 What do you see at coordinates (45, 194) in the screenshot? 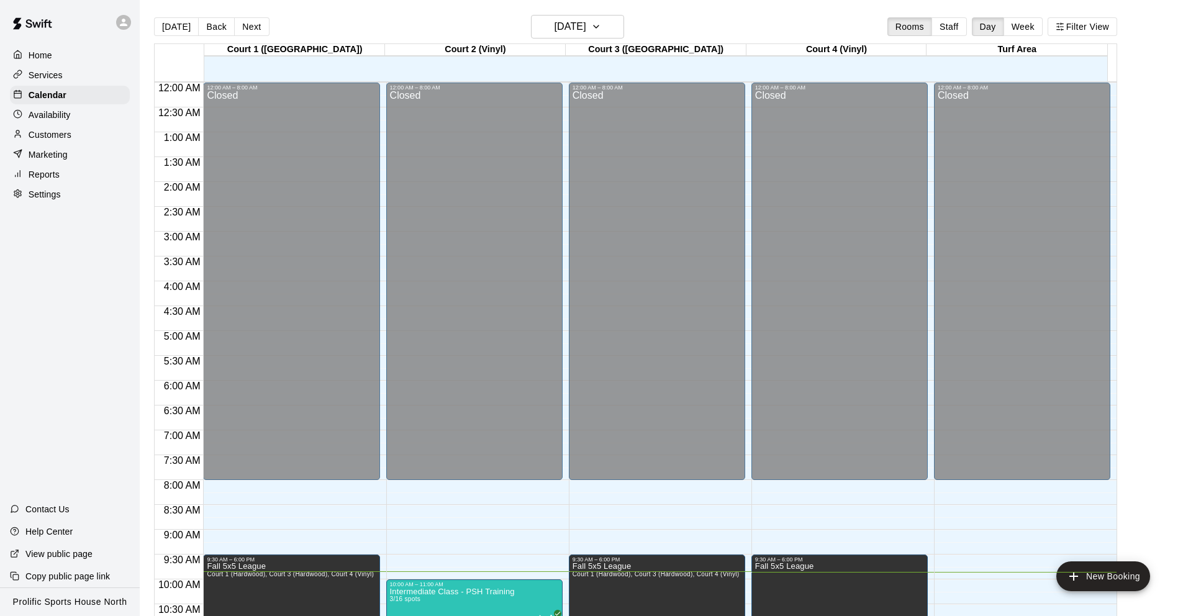
I see `p: Settings` at bounding box center [45, 194].